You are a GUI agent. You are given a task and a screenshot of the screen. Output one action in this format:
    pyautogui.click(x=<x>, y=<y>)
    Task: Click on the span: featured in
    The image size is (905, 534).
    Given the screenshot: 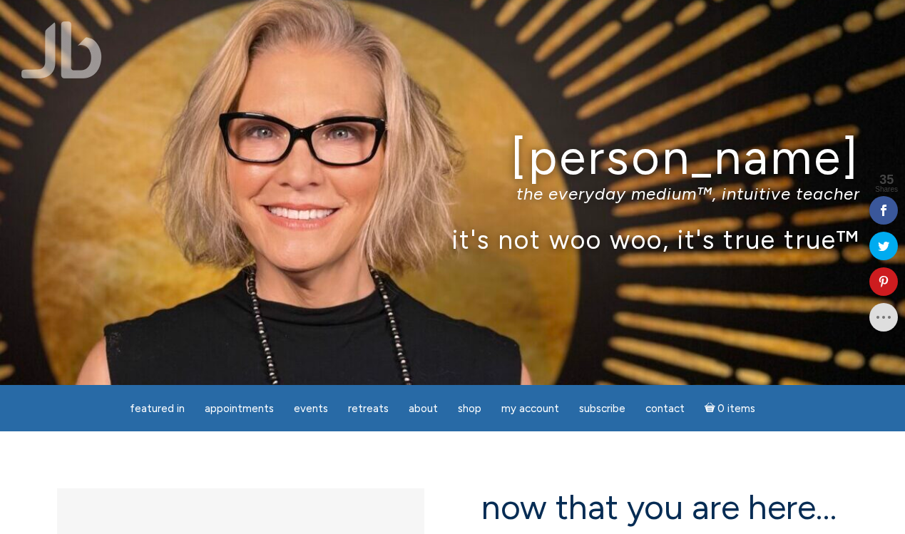 What is the action you would take?
    pyautogui.click(x=157, y=409)
    